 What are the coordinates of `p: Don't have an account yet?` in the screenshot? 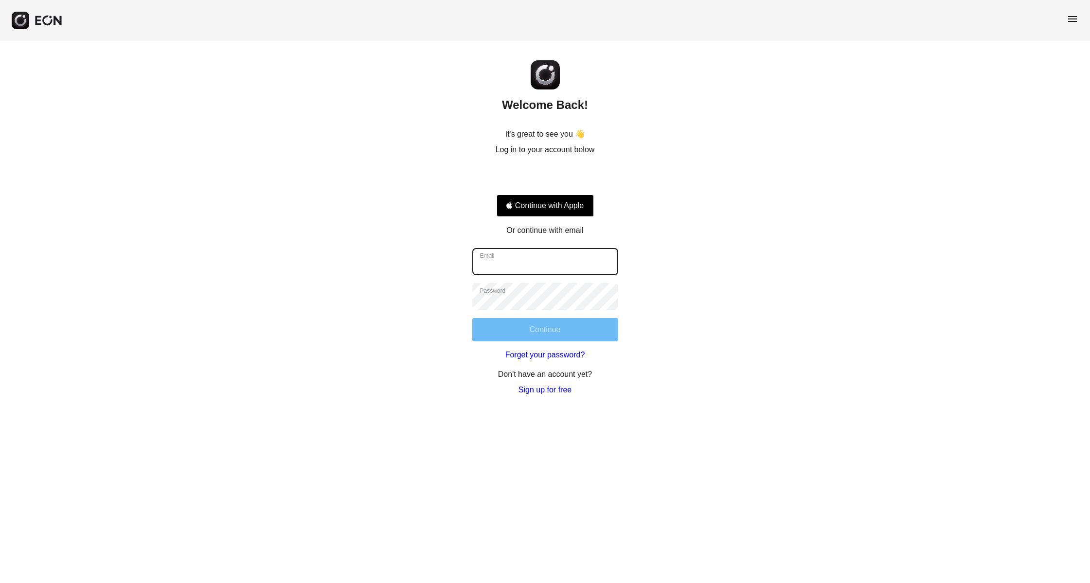 It's located at (545, 374).